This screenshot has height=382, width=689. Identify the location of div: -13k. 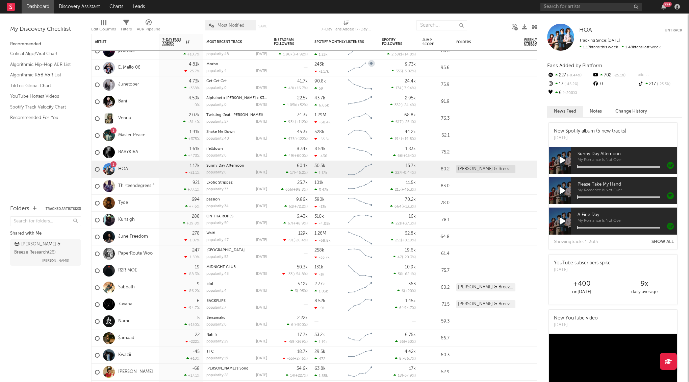
(320, 206).